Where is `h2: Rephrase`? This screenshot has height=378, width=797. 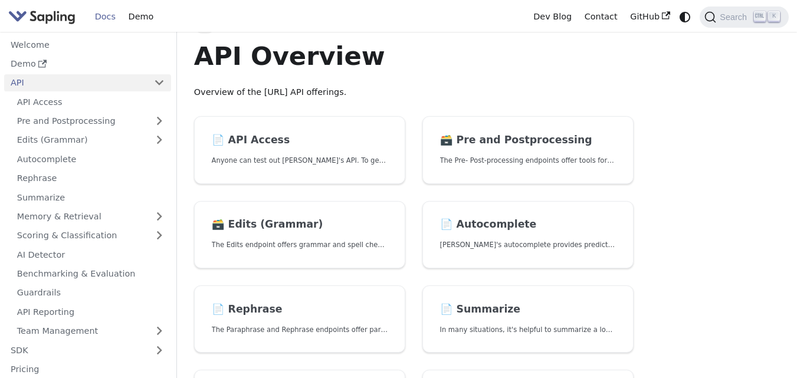
h2: Rephrase is located at coordinates (300, 310).